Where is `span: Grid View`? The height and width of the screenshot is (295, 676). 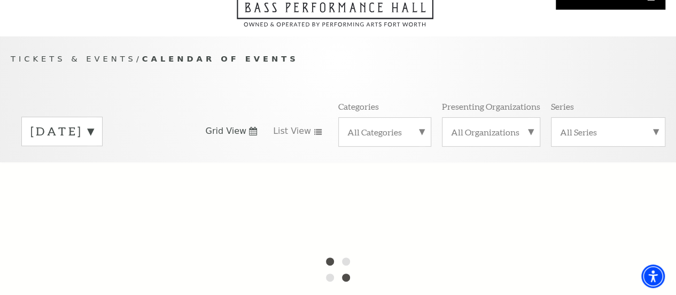 span: Grid View is located at coordinates (226, 131).